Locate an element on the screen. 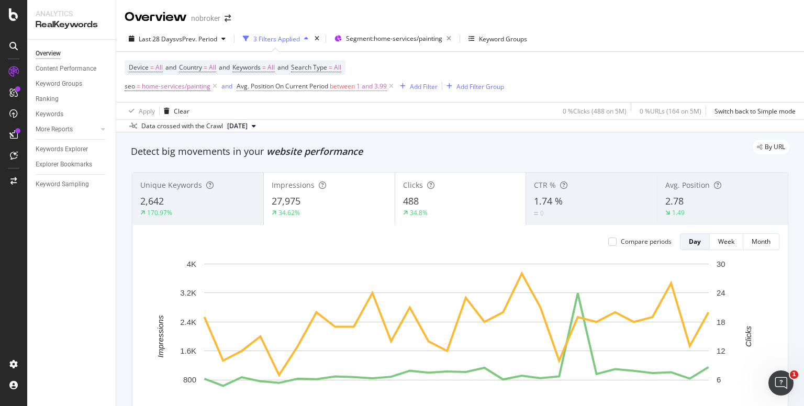 This screenshot has width=804, height=406. div: Month is located at coordinates (762, 241).